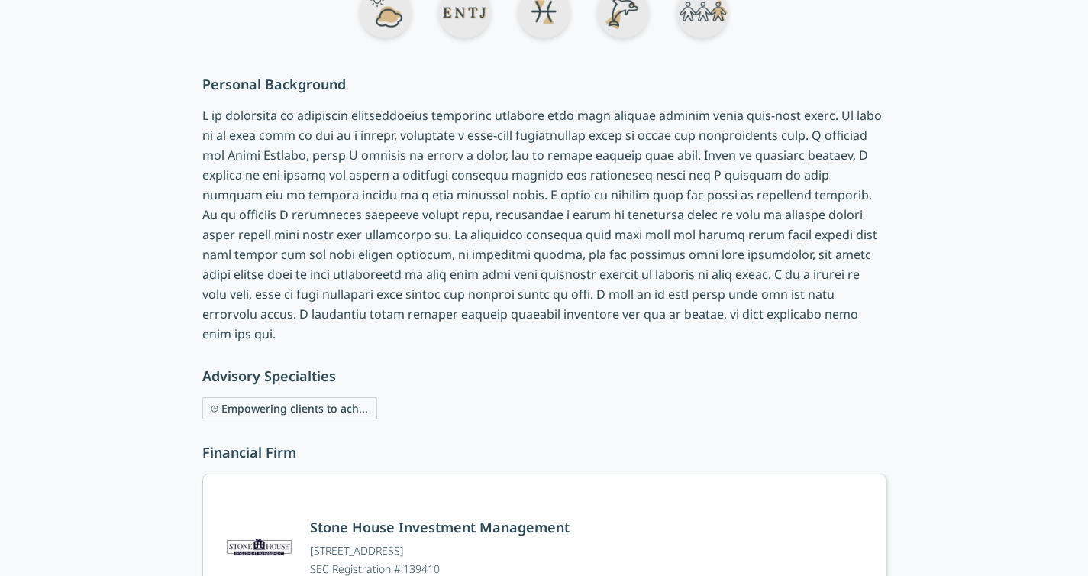 This screenshot has height=576, width=1088. Describe the element at coordinates (289, 408) in the screenshot. I see `button: Empowering clients to ach...` at that location.